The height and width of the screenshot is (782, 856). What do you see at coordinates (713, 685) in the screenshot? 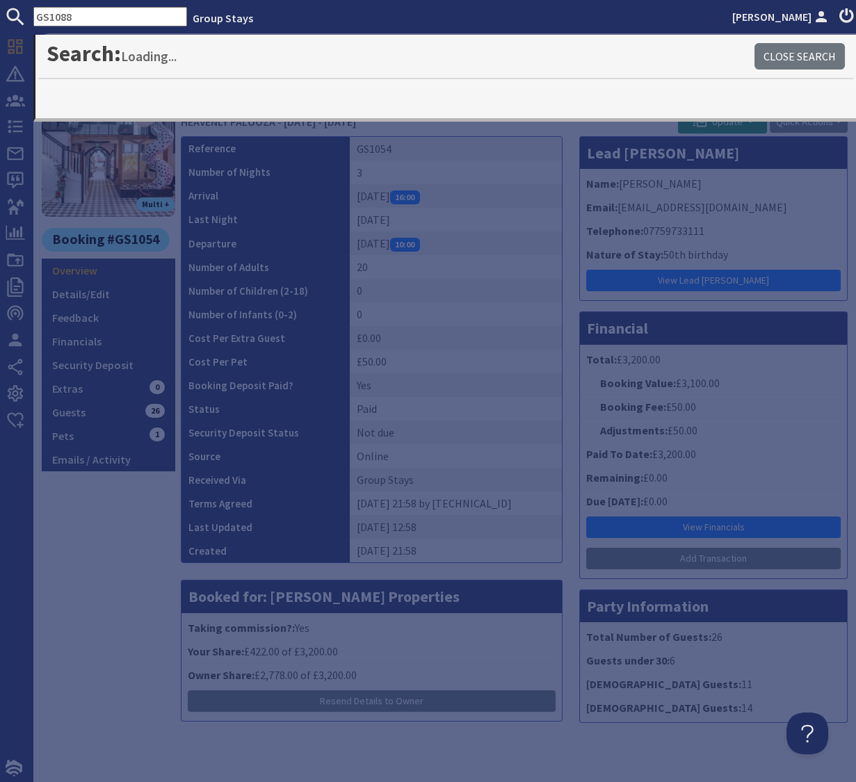
I see `li: 11` at bounding box center [713, 685].